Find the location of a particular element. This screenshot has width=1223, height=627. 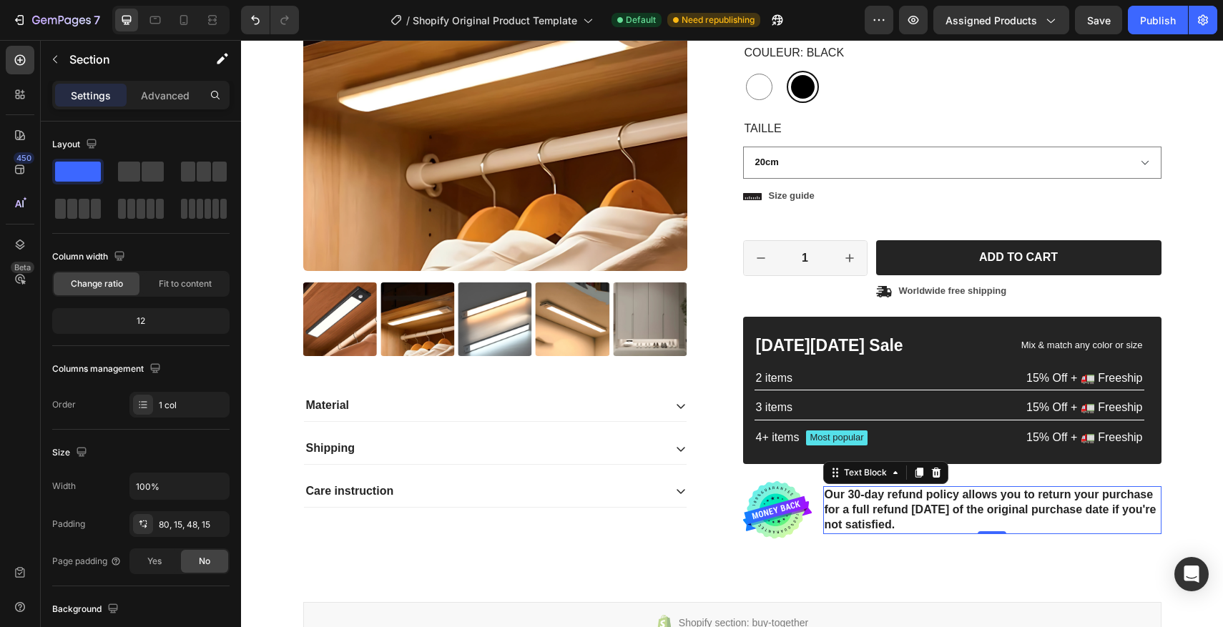

span: Change ratio is located at coordinates (97, 284).